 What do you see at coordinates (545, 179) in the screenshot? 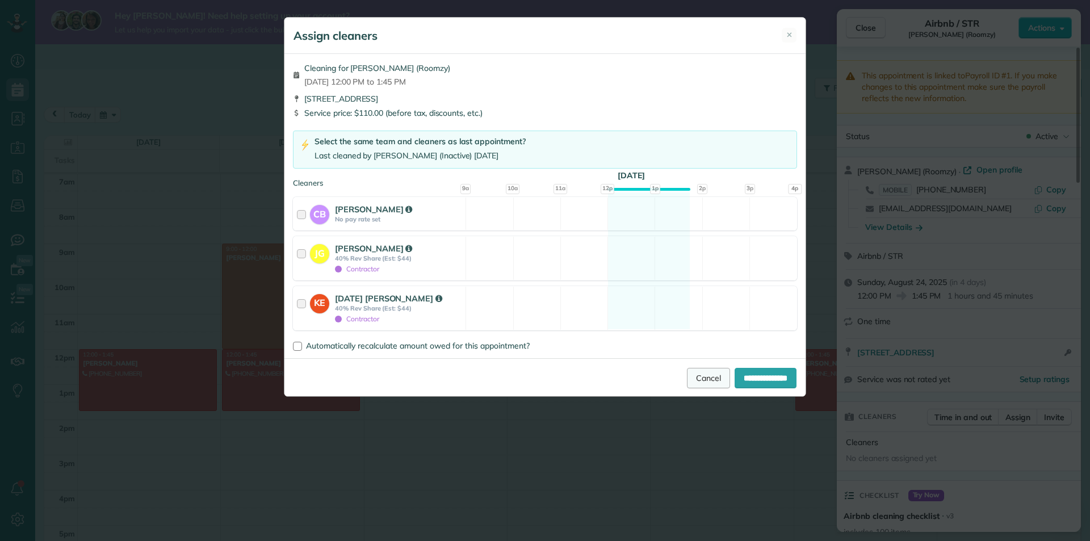
I see `div: Cleaners` at bounding box center [545, 179].